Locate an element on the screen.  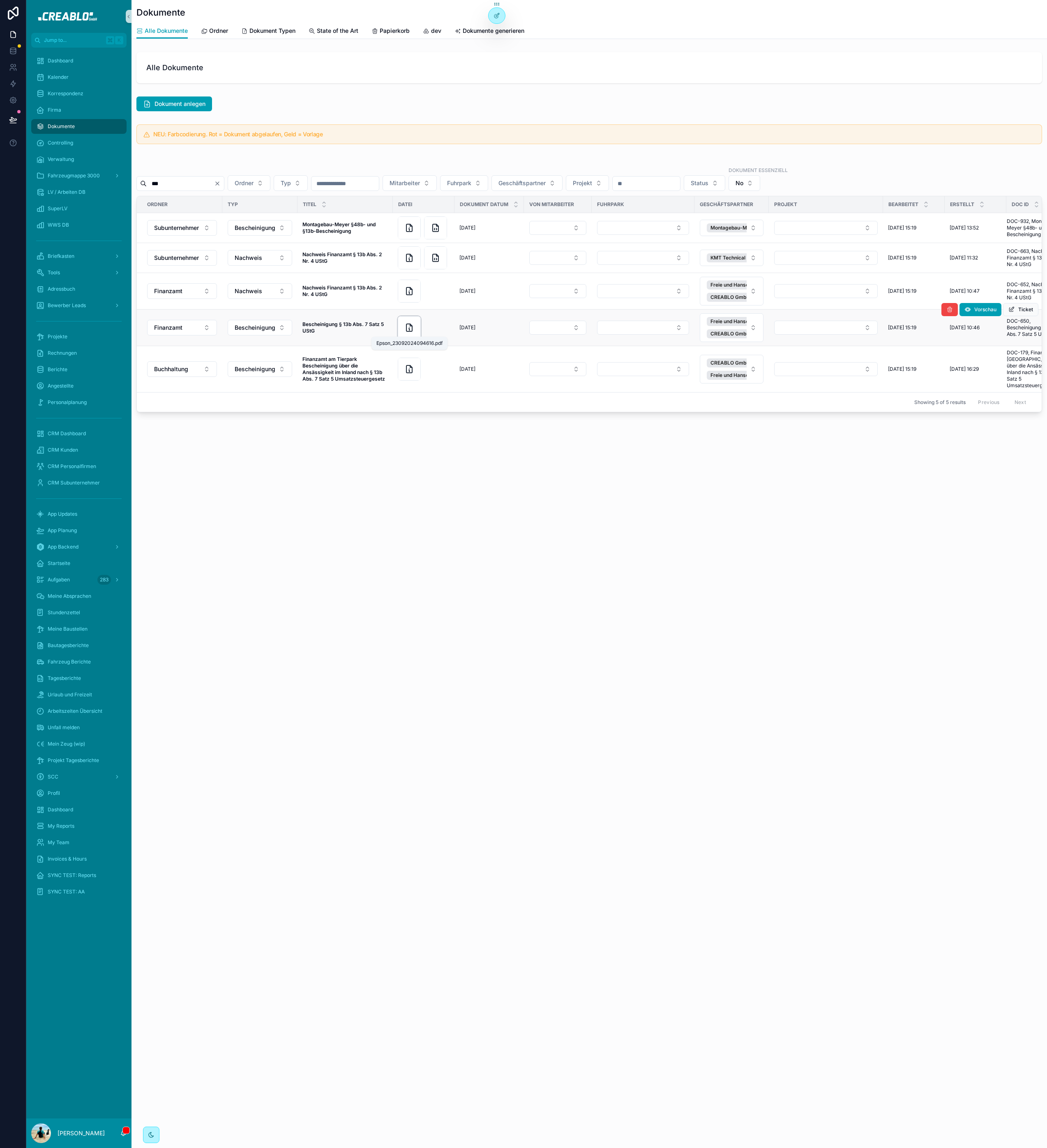
span: App Updates is located at coordinates (62, 514).